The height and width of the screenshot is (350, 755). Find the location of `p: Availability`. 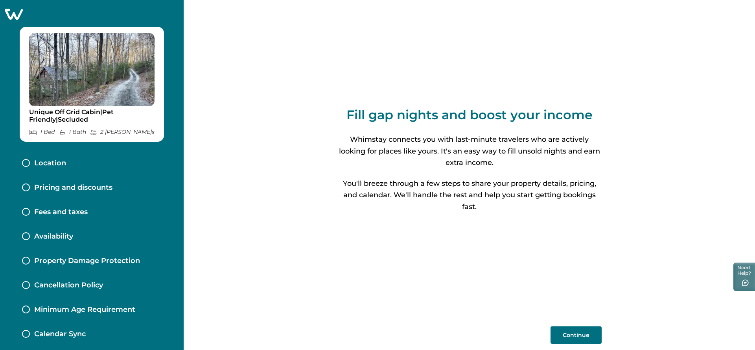

p: Availability is located at coordinates (53, 236).